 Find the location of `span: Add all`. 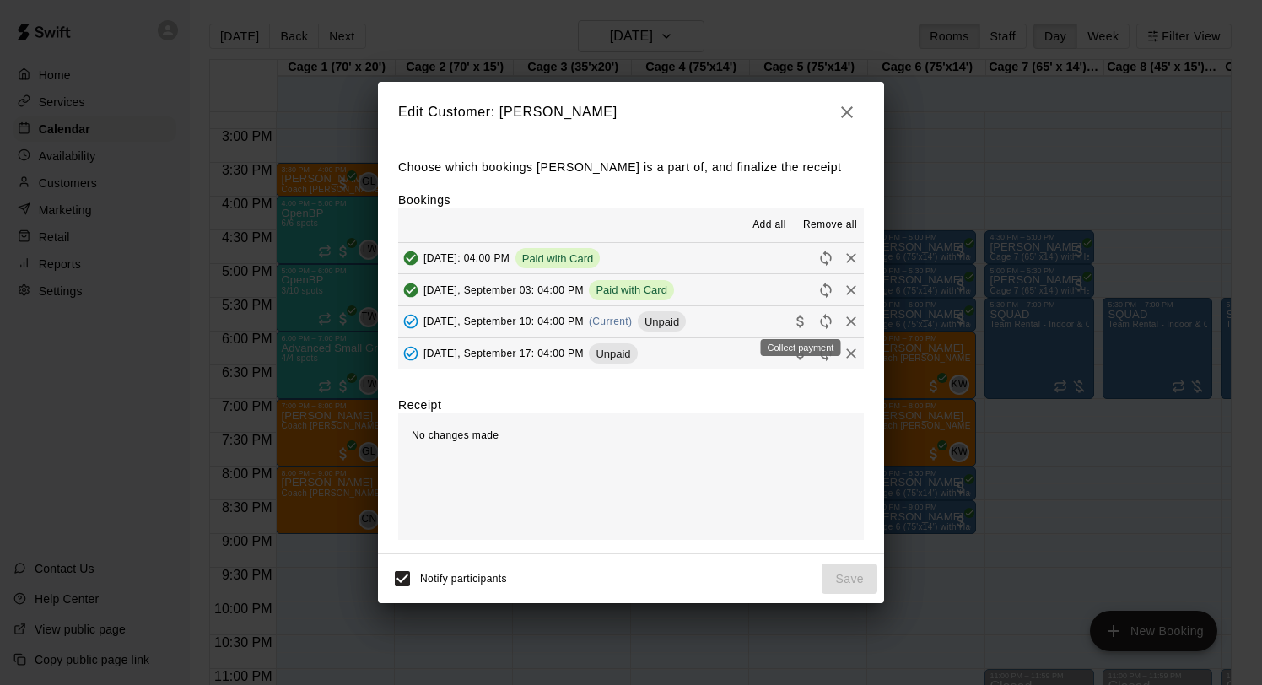

span: Add all is located at coordinates (769, 225).